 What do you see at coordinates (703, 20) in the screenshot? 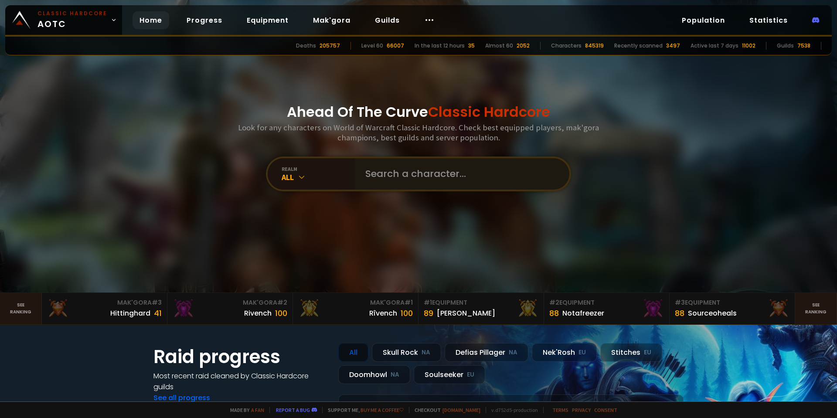
I see `a: Population` at bounding box center [703, 20].